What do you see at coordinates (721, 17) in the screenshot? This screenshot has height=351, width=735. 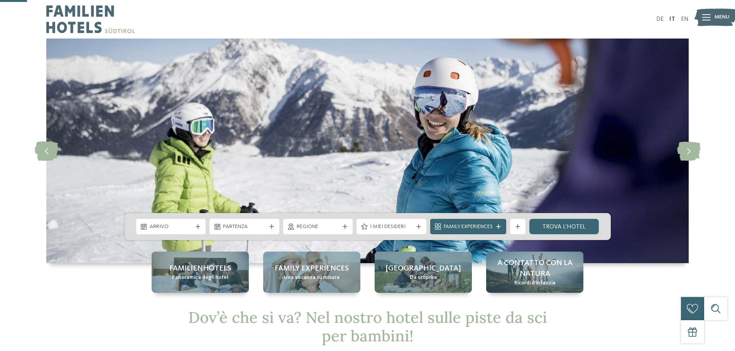 I see `span: Menu` at bounding box center [721, 17].